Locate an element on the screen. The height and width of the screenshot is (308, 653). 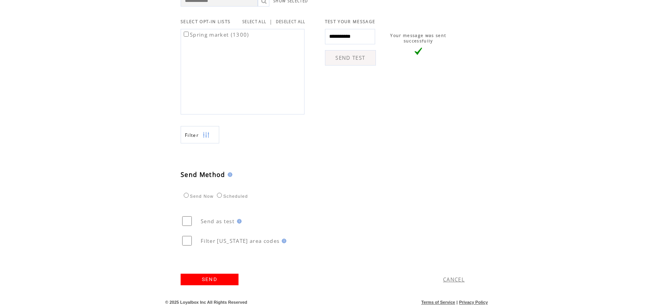
img: filters.png is located at coordinates (206, 135).